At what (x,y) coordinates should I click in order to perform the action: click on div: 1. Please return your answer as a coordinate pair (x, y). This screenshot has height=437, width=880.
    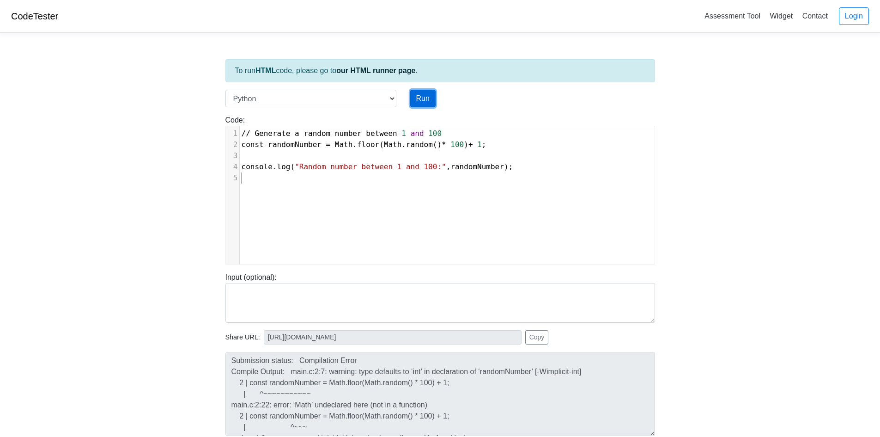
    Looking at the image, I should click on (232, 134).